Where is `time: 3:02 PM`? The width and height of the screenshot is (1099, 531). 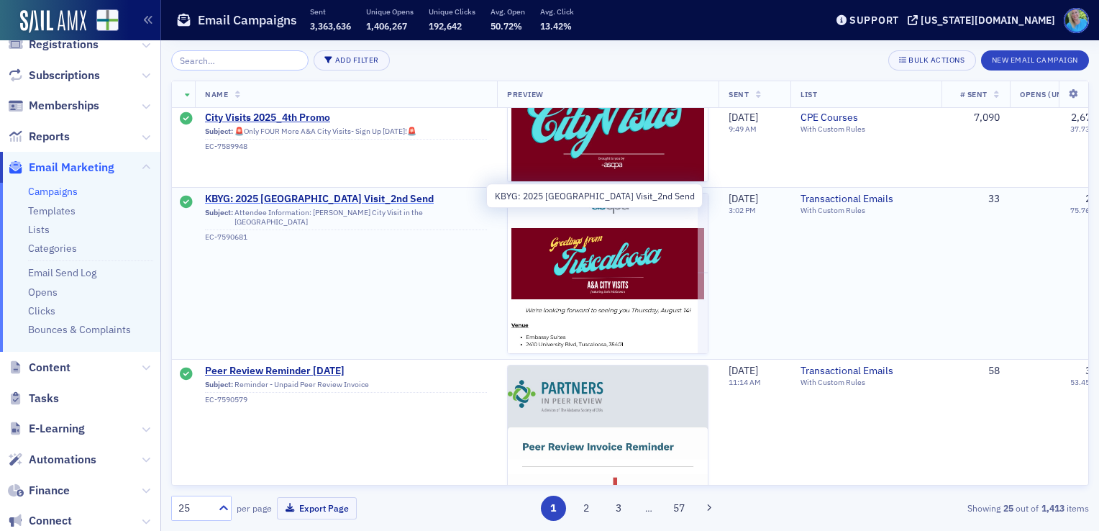 time: 3:02 PM is located at coordinates (742, 210).